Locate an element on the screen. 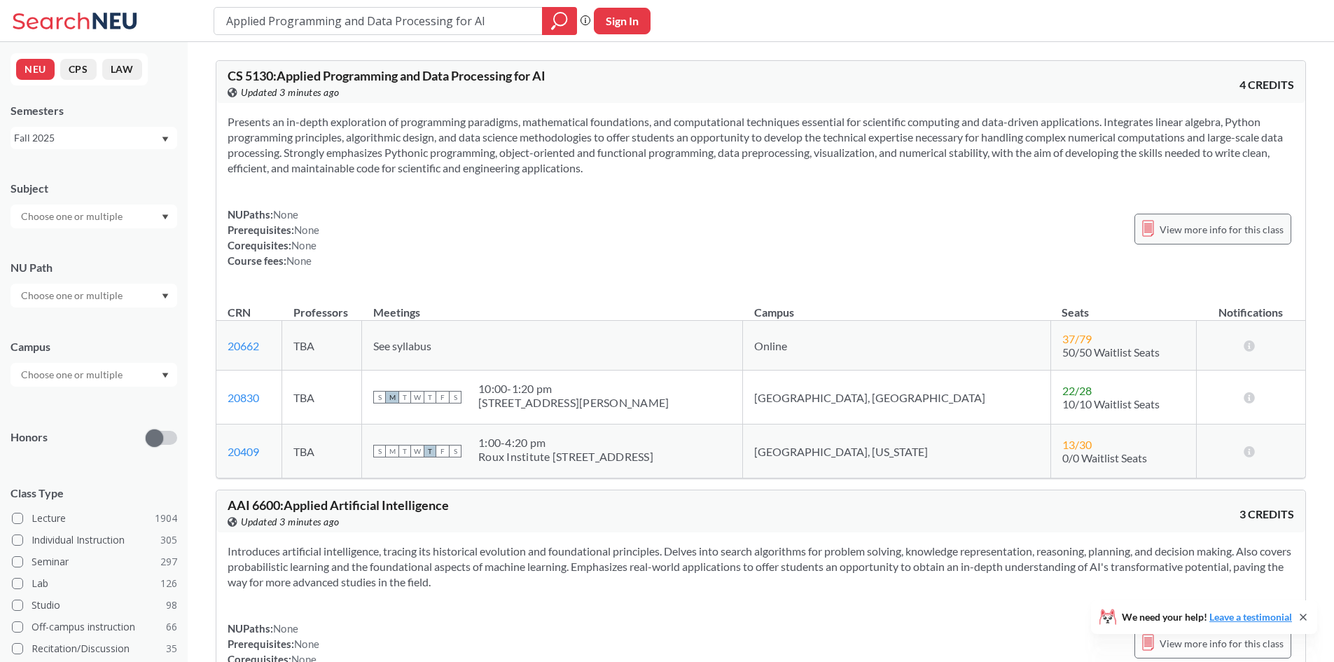 The height and width of the screenshot is (662, 1334). label: Recitation/Discussion is located at coordinates (95, 648).